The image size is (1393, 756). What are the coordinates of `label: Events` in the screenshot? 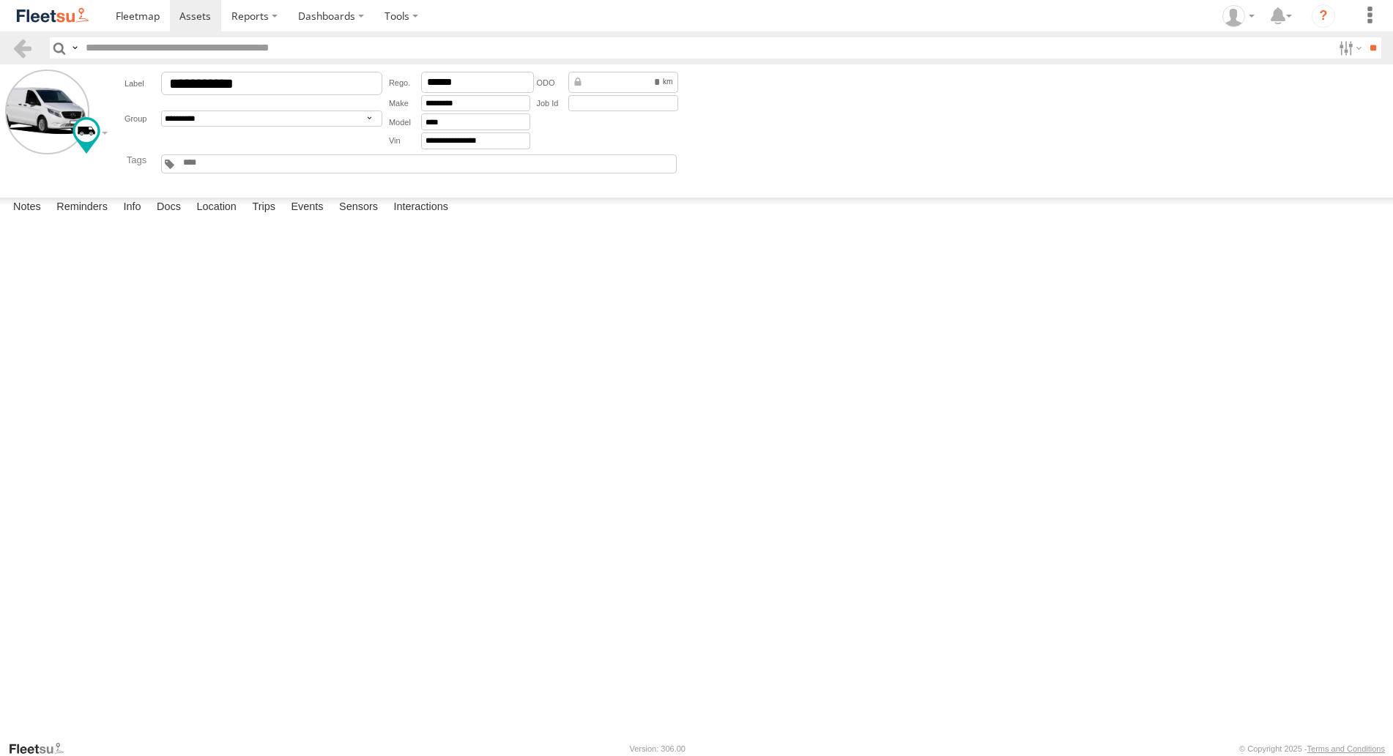 It's located at (307, 208).